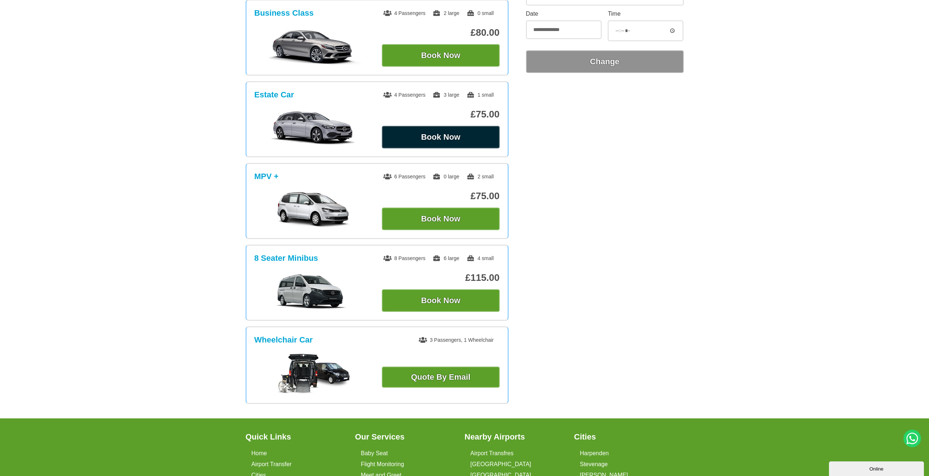 This screenshot has width=929, height=476. I want to click on h3: Our Services, so click(405, 437).